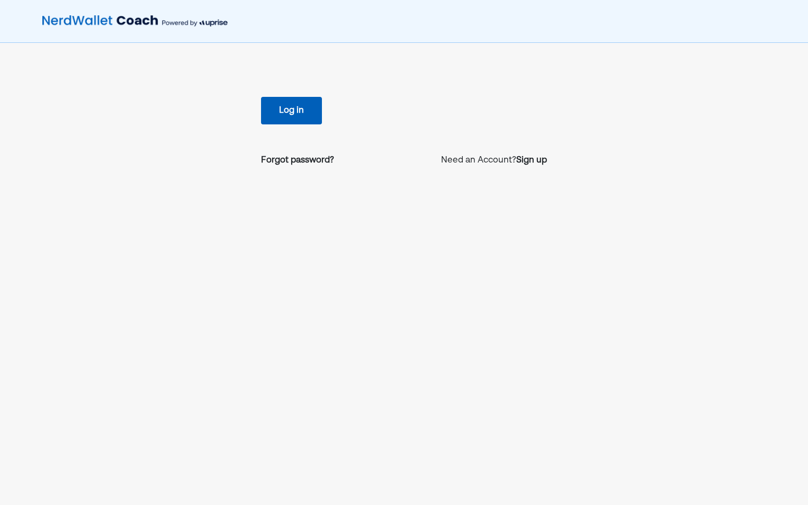 This screenshot has width=808, height=505. I want to click on div: Sign up, so click(531, 160).